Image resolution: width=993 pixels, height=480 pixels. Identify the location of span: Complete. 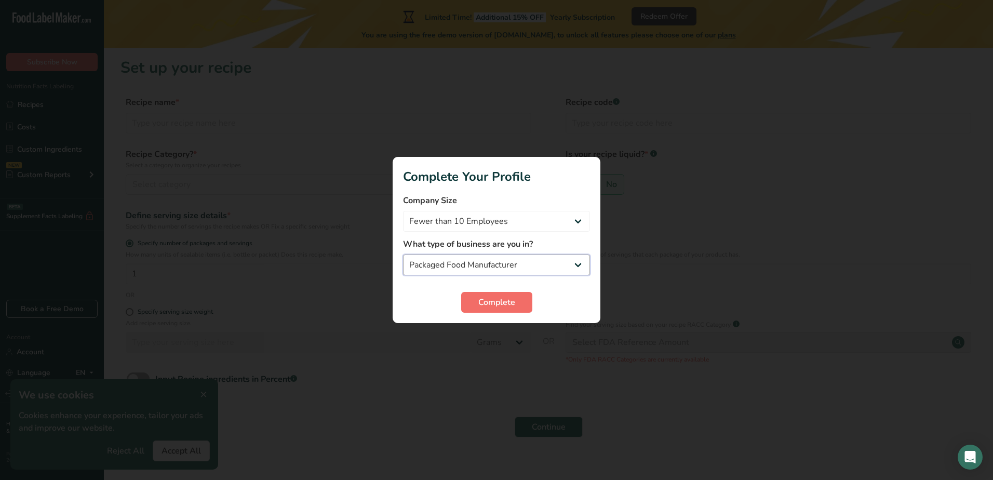
(496, 302).